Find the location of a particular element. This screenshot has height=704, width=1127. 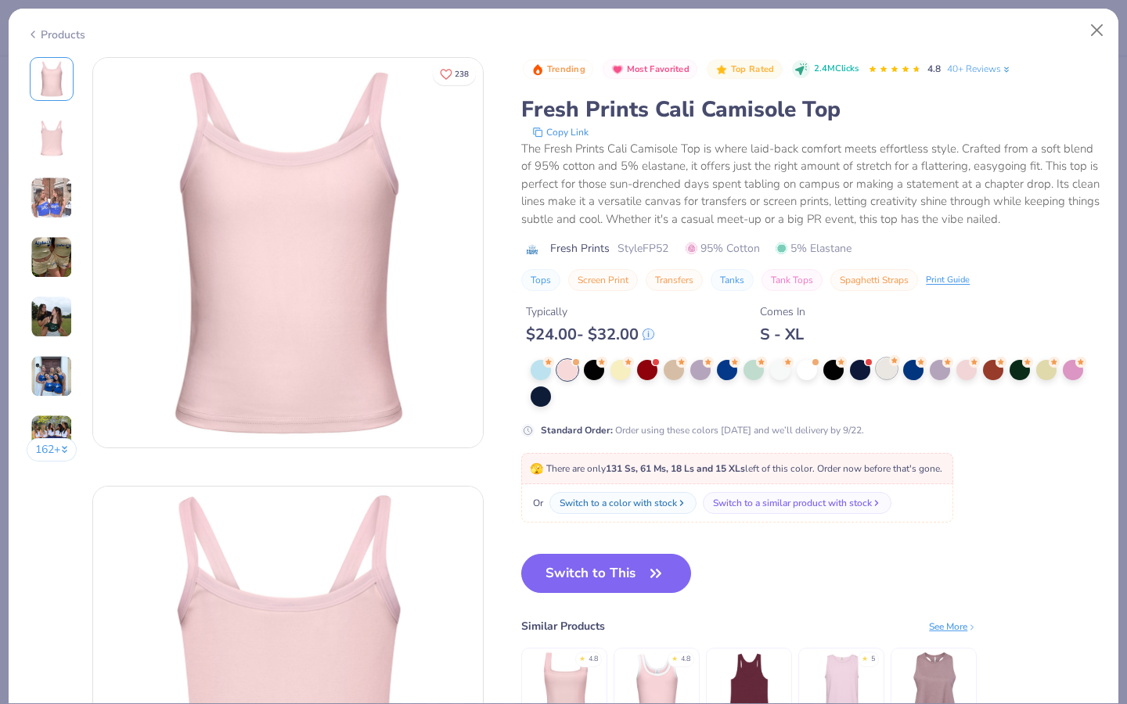

button: Like is located at coordinates (454, 74).